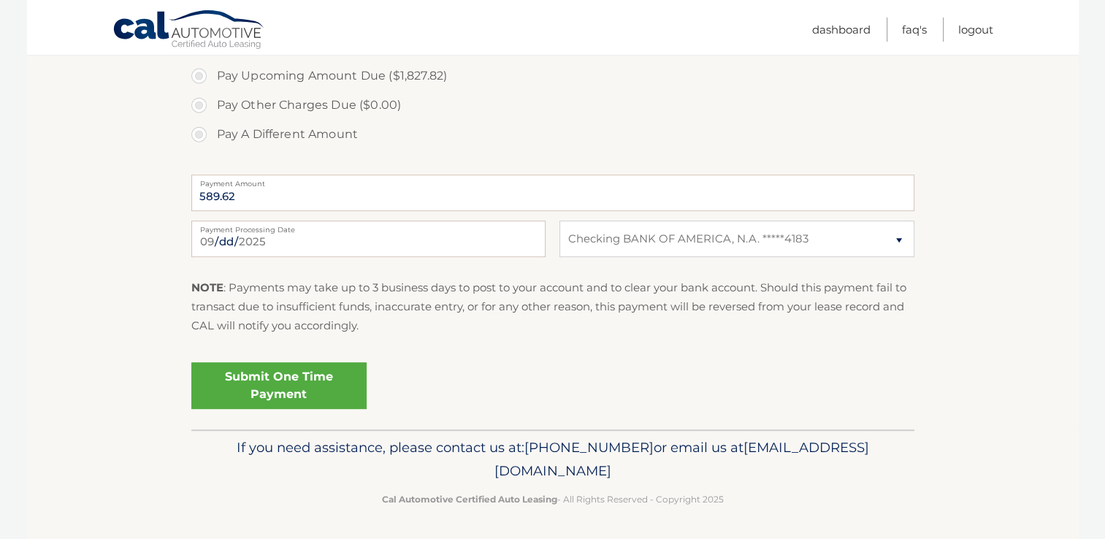  Describe the element at coordinates (841, 29) in the screenshot. I see `a: Dashboard` at that location.